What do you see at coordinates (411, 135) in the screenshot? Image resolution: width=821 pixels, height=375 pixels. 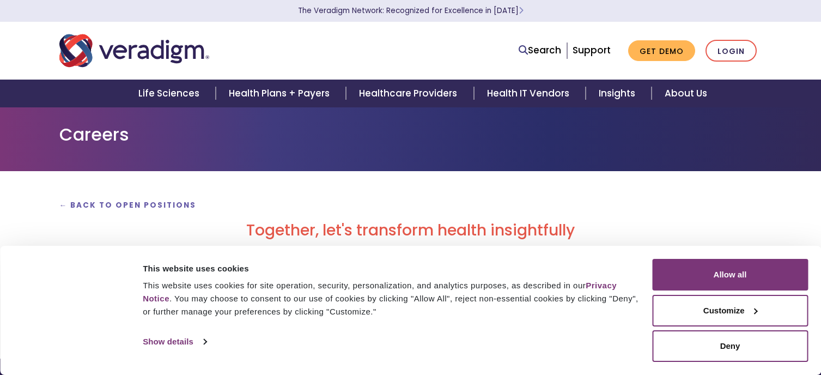 I see `h1: Careers` at bounding box center [411, 135].